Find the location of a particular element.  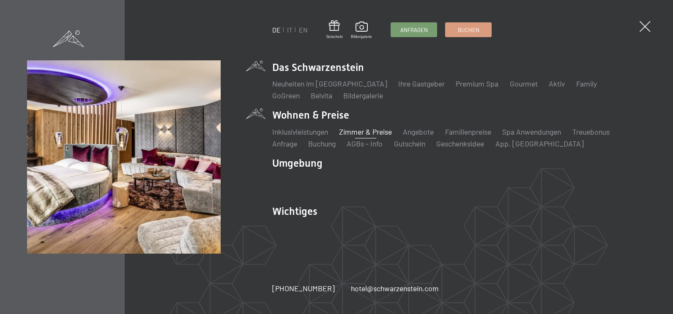

a: Buchen is located at coordinates (468, 30).